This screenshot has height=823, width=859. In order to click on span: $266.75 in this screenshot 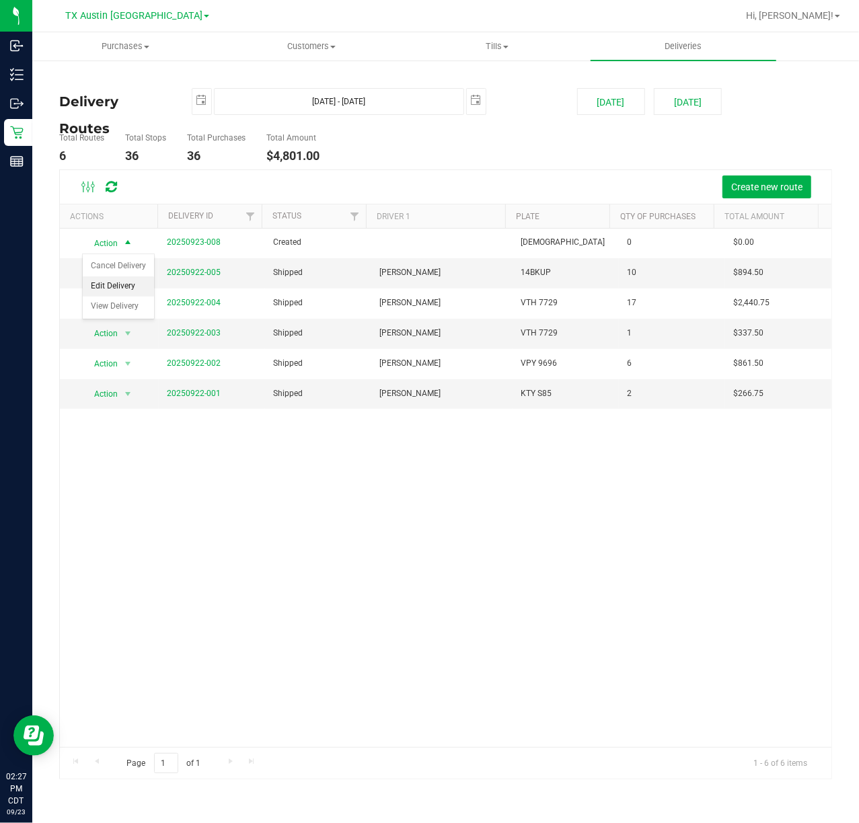, I will do `click(748, 393)`.